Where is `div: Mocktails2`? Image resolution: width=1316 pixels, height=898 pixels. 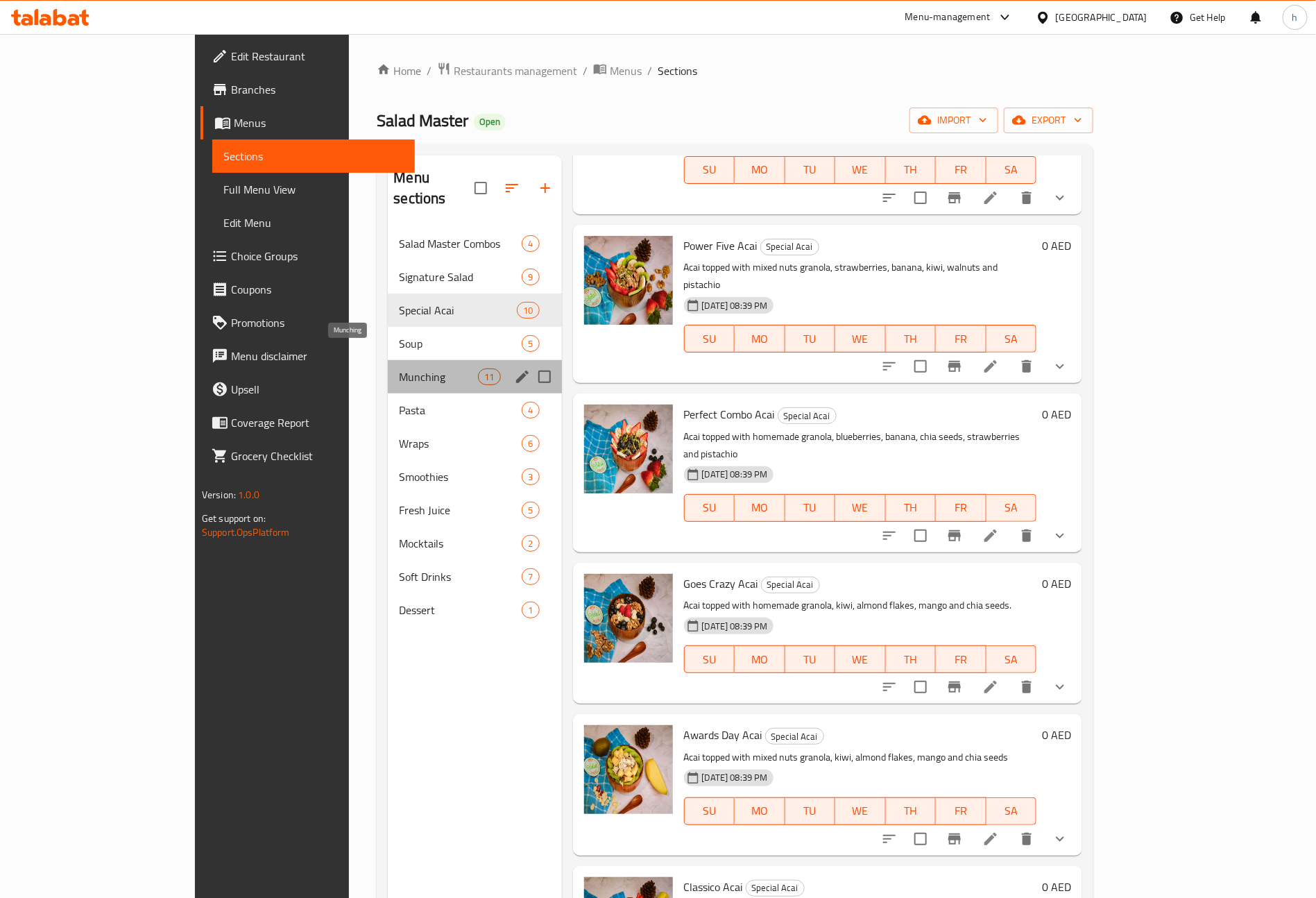
div: Mocktails2 is located at coordinates (475, 543).